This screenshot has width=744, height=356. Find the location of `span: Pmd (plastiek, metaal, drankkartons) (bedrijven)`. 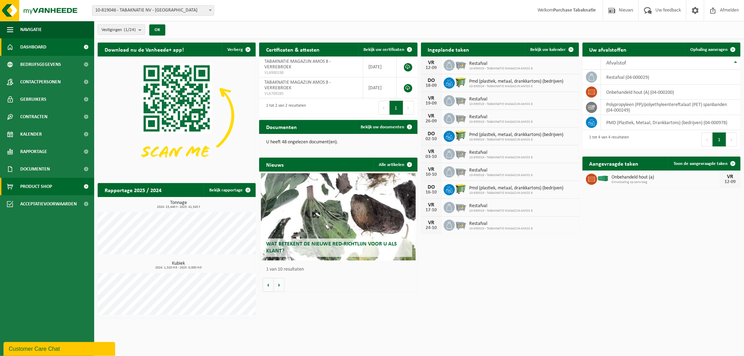

span: Pmd (plastiek, metaal, drankkartons) (bedrijven) is located at coordinates (517, 135).